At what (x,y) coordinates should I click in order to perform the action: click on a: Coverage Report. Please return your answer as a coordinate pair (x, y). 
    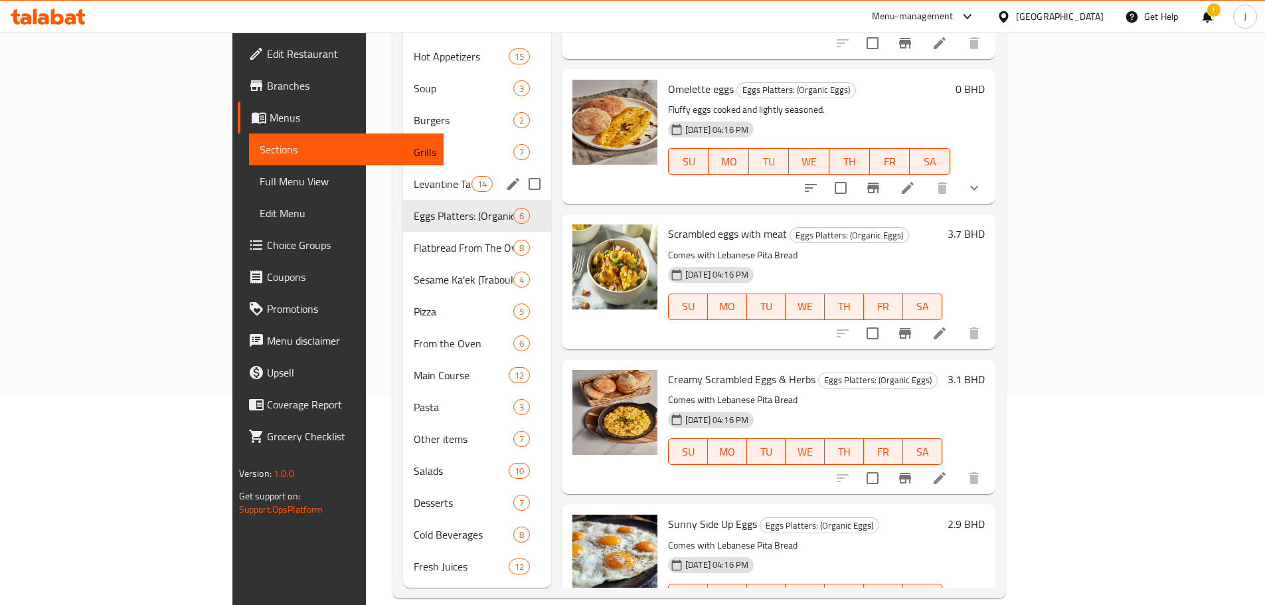
    Looking at the image, I should click on (341, 405).